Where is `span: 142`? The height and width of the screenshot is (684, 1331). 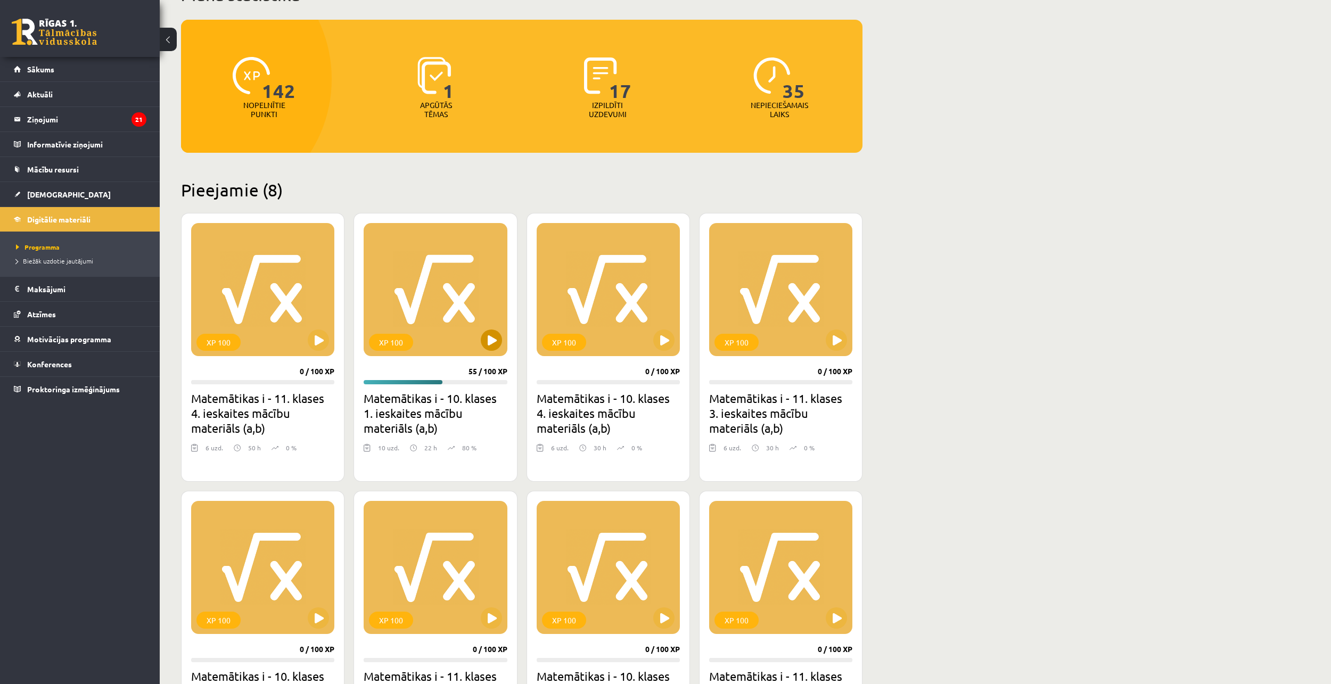 span: 142 is located at coordinates (278, 79).